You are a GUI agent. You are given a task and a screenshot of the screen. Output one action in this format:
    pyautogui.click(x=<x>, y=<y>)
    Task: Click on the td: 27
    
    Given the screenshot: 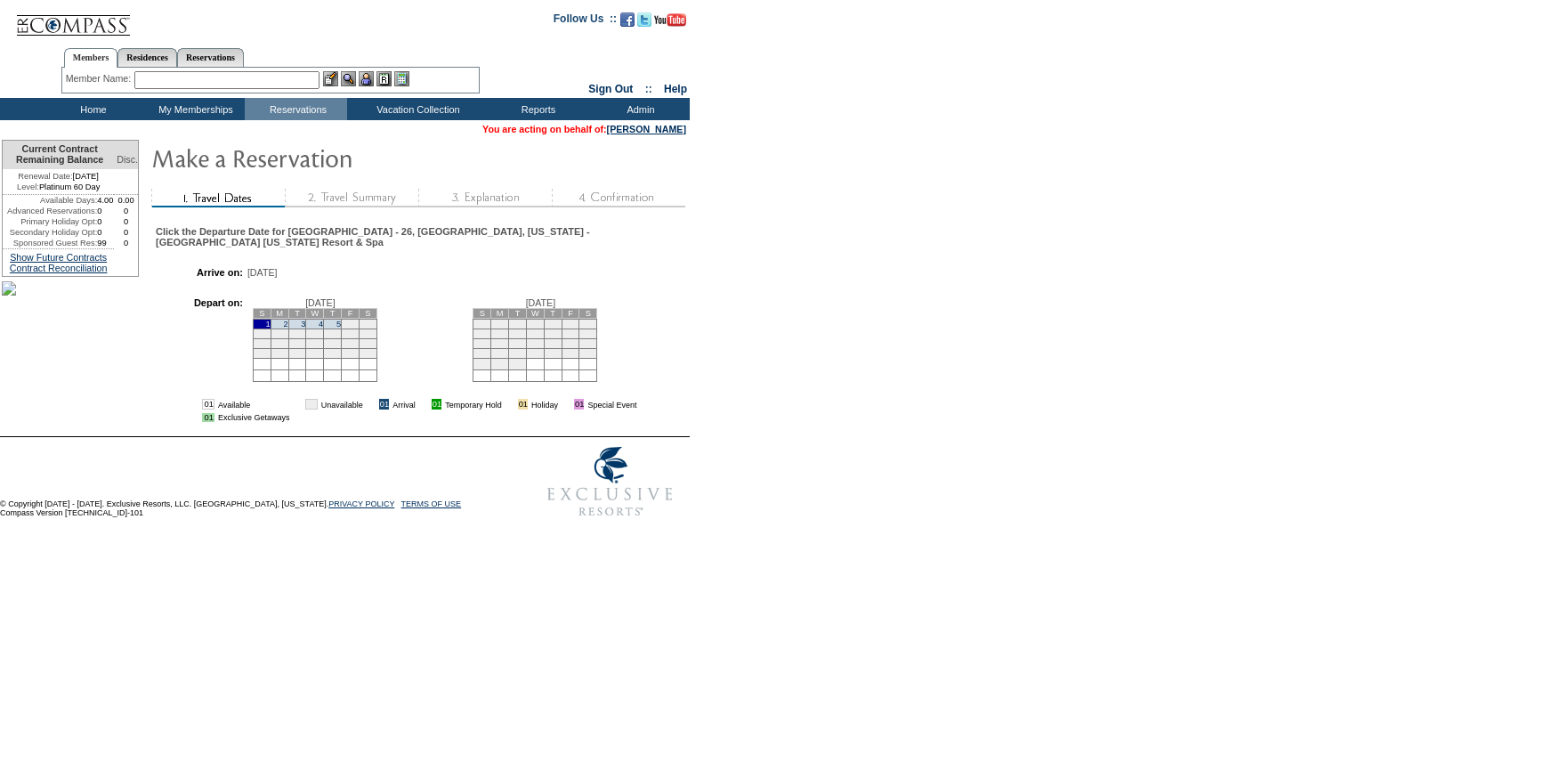 What is the action you would take?
    pyautogui.click(x=351, y=352)
    